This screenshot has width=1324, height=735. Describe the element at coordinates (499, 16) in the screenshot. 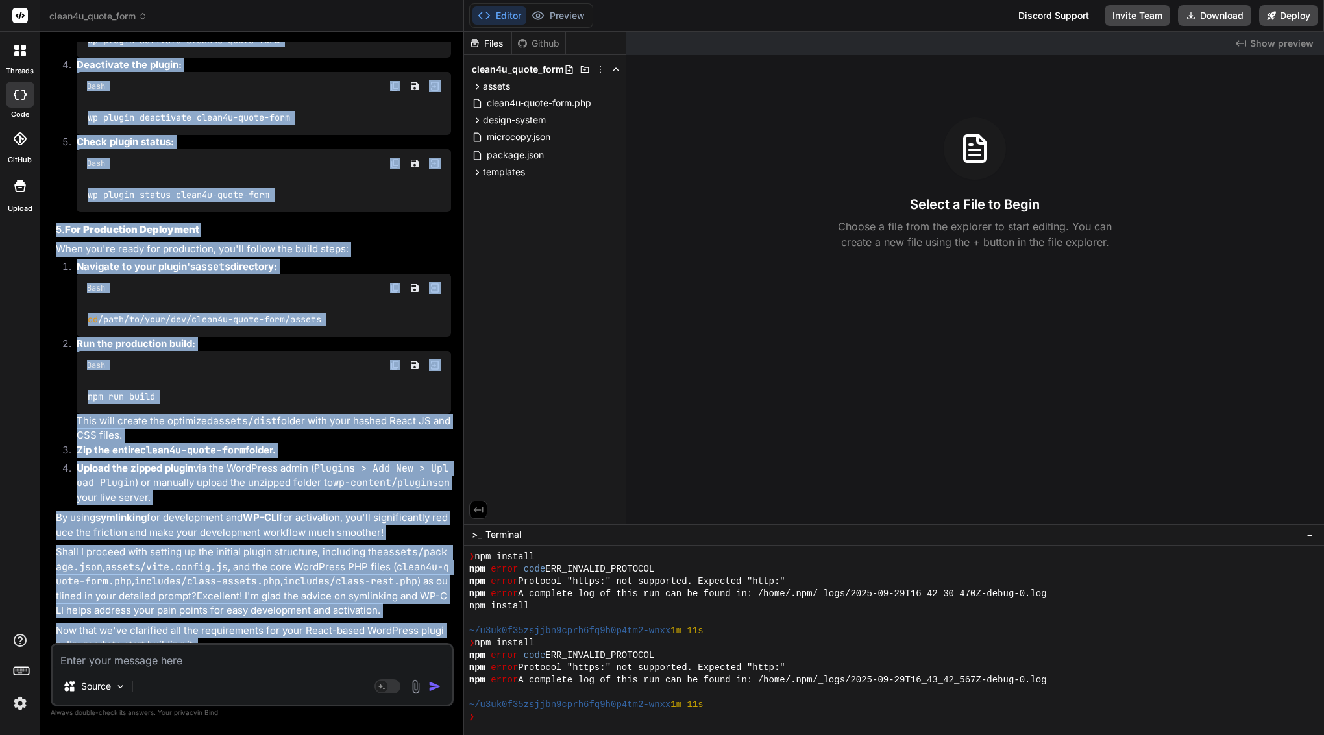

I see `button: Editor` at that location.